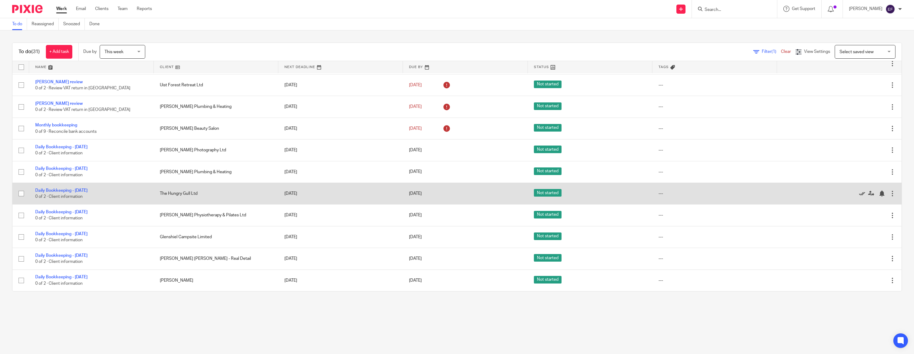 This screenshot has width=914, height=354. What do you see at coordinates (29, 52) in the screenshot?
I see `h1: To do` at bounding box center [29, 52].